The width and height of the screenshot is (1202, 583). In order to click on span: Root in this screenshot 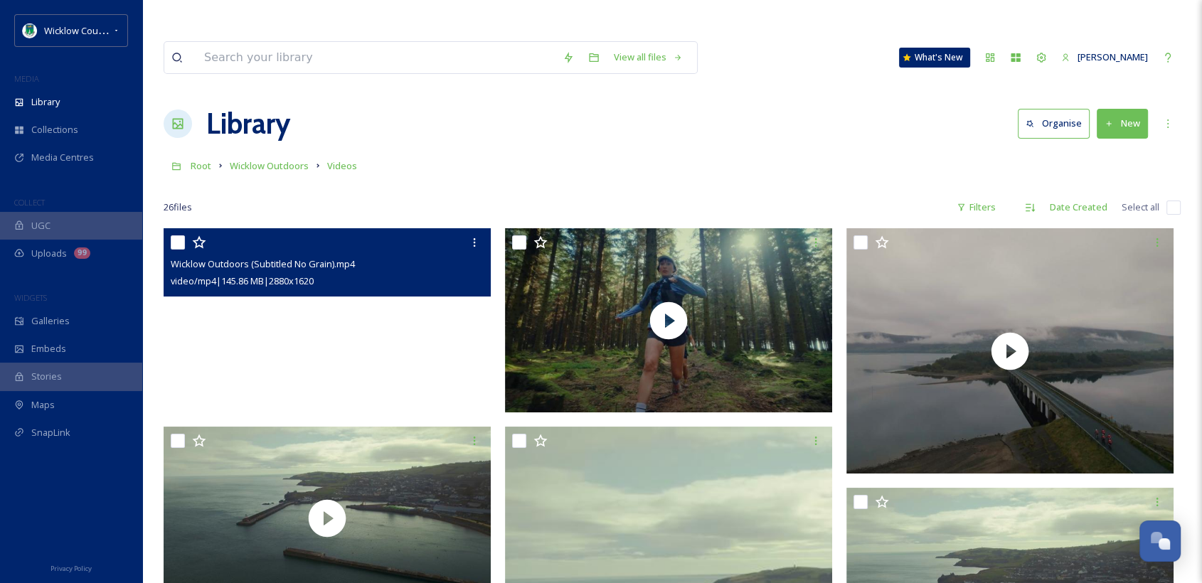, I will do `click(201, 166)`.